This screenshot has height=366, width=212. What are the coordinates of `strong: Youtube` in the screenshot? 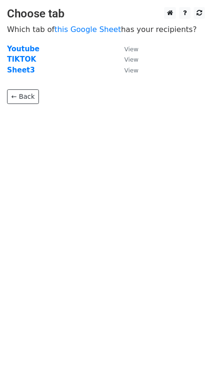 It's located at (23, 49).